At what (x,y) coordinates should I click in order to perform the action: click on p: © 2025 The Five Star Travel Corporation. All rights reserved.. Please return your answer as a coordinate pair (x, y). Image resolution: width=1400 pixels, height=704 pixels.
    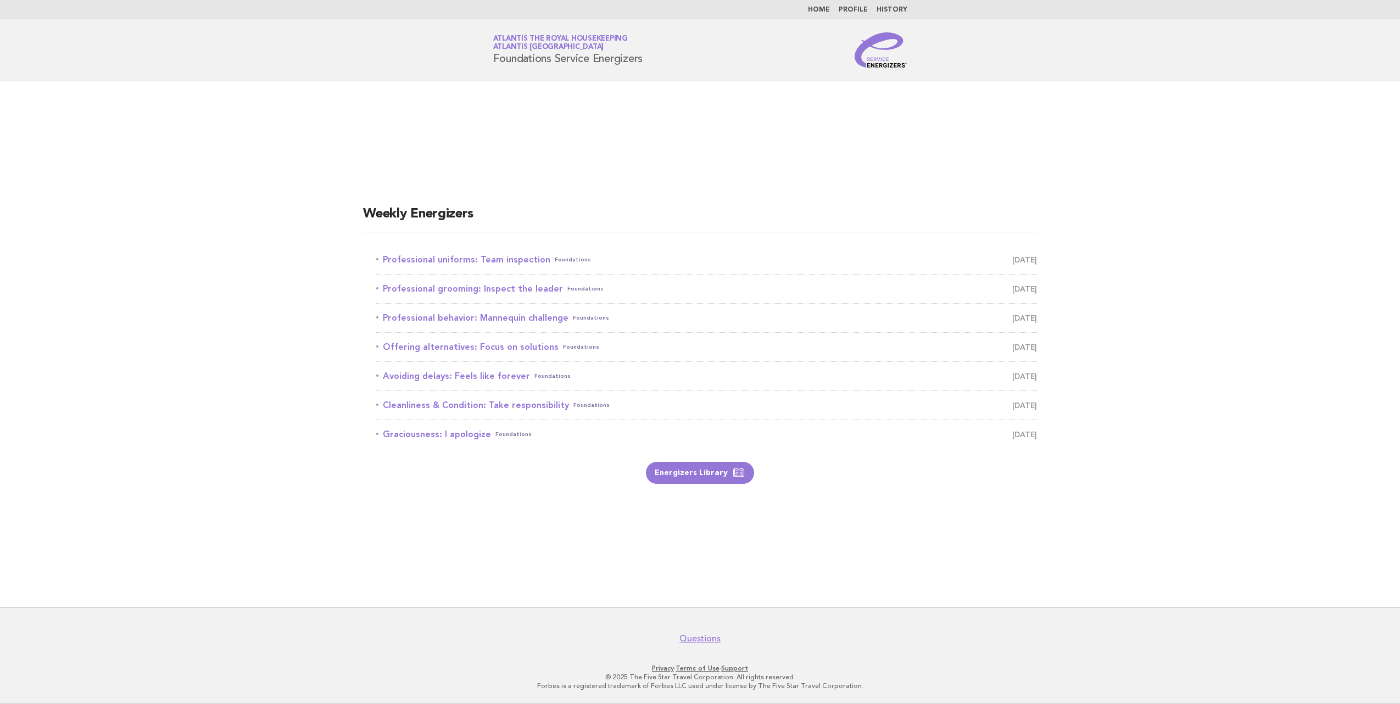
    Looking at the image, I should click on (700, 677).